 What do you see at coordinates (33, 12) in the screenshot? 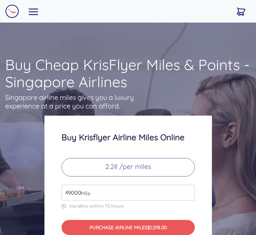
I see `img: Toggle` at bounding box center [33, 12].